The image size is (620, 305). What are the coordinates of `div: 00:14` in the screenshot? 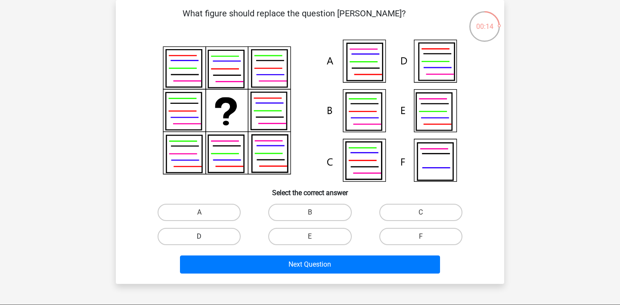 It's located at (484, 21).